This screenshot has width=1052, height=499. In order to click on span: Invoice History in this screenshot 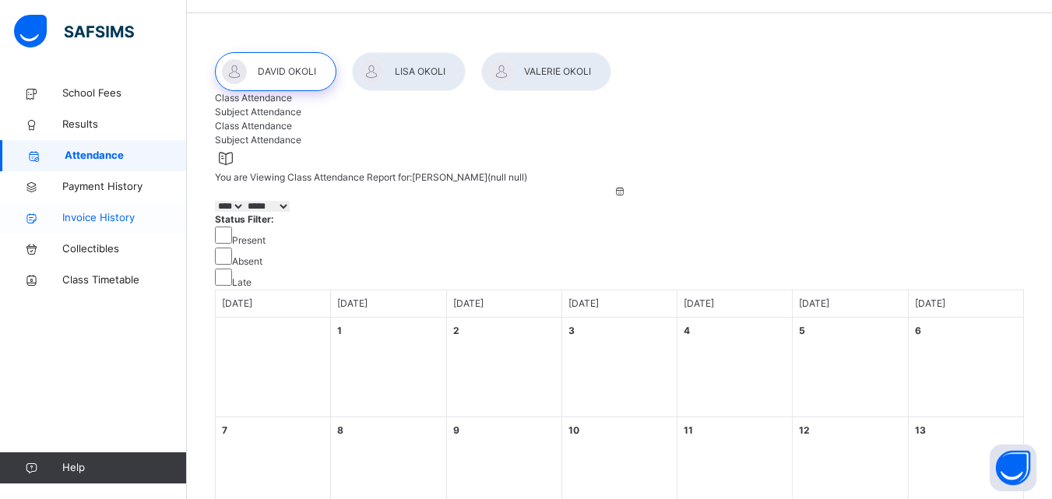, I will do `click(125, 218)`.